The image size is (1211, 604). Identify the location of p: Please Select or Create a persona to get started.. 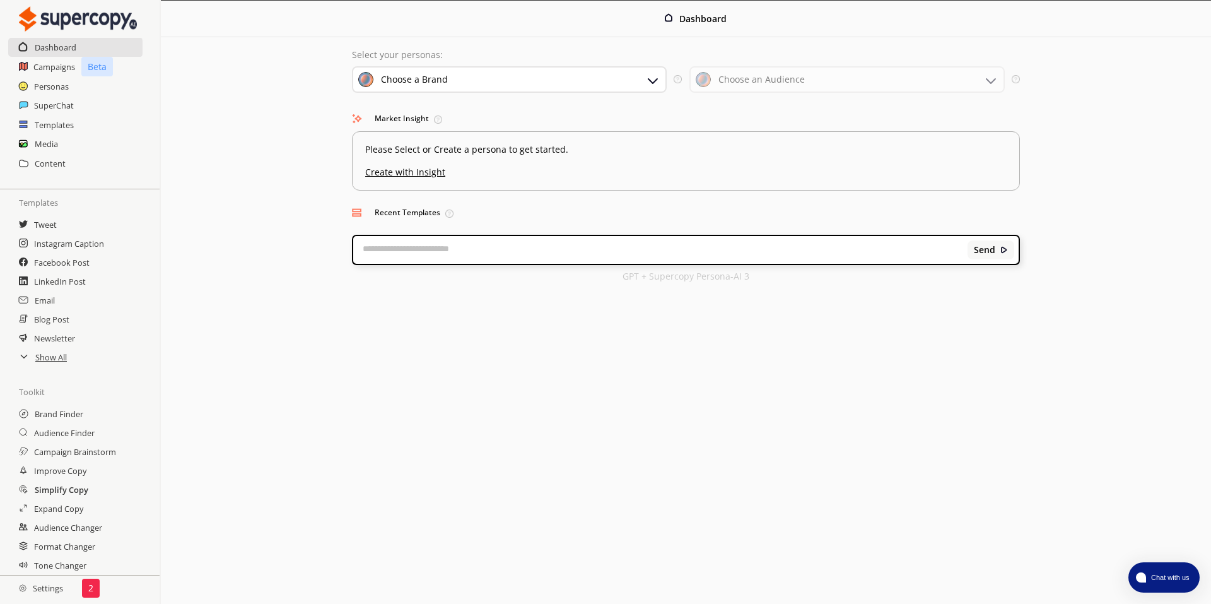
(686, 149).